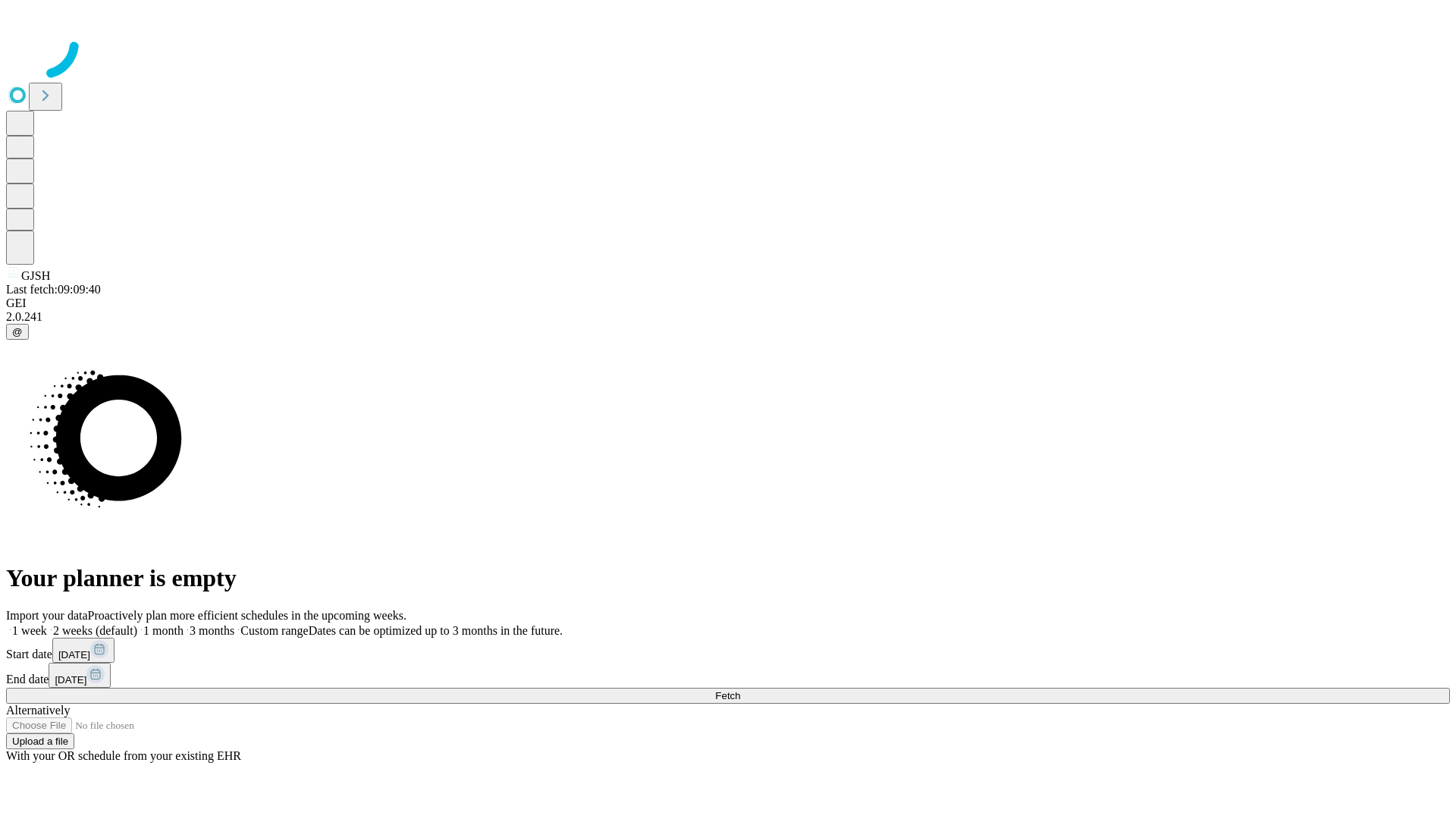 This screenshot has height=819, width=1456. What do you see at coordinates (53, 289) in the screenshot?
I see `span: Last fetch: 09:09:40` at bounding box center [53, 289].